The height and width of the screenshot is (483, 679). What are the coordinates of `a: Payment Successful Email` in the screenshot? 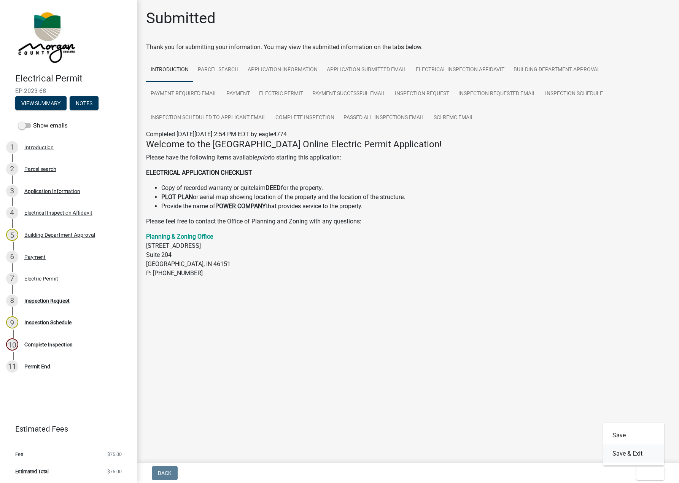 It's located at (349, 94).